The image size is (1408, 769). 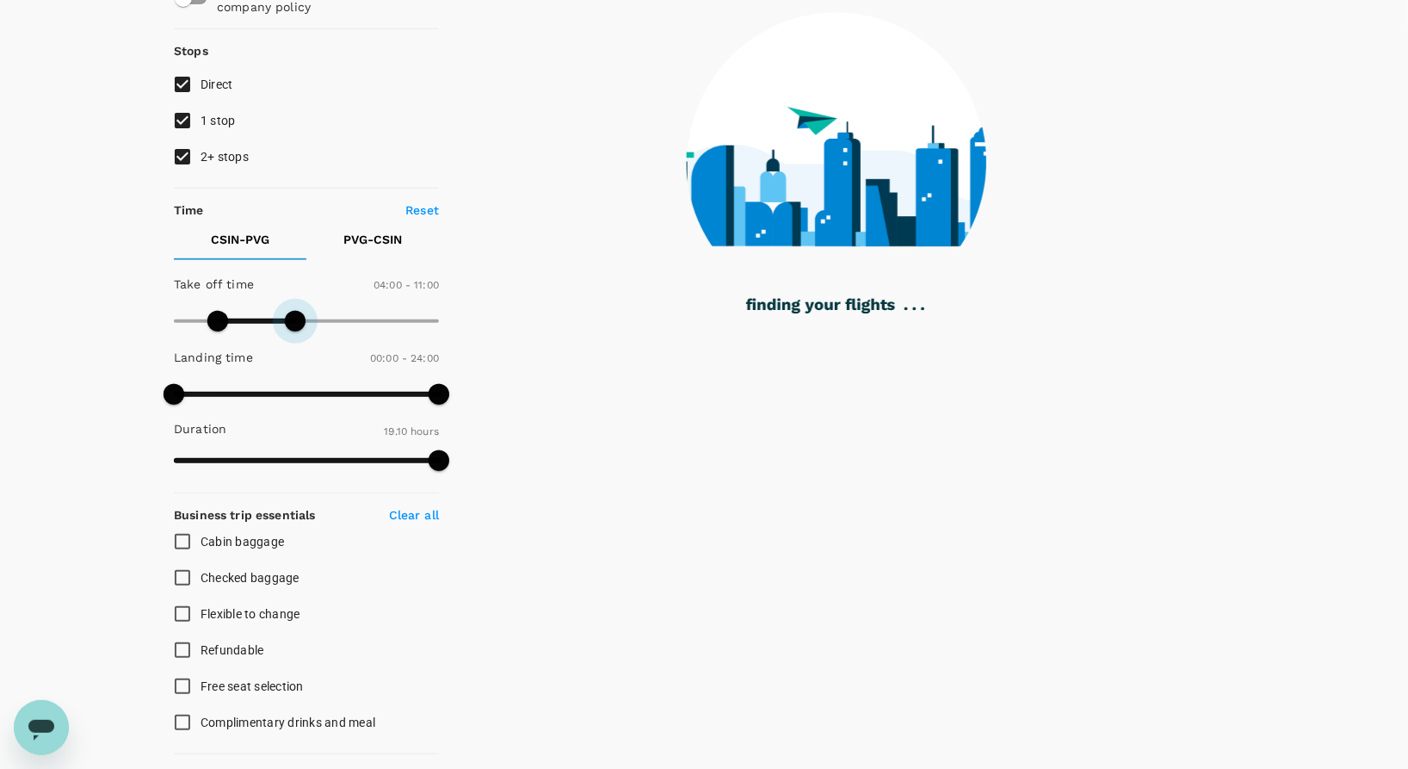 I want to click on span: Complimentary drinks and meal, so click(x=288, y=722).